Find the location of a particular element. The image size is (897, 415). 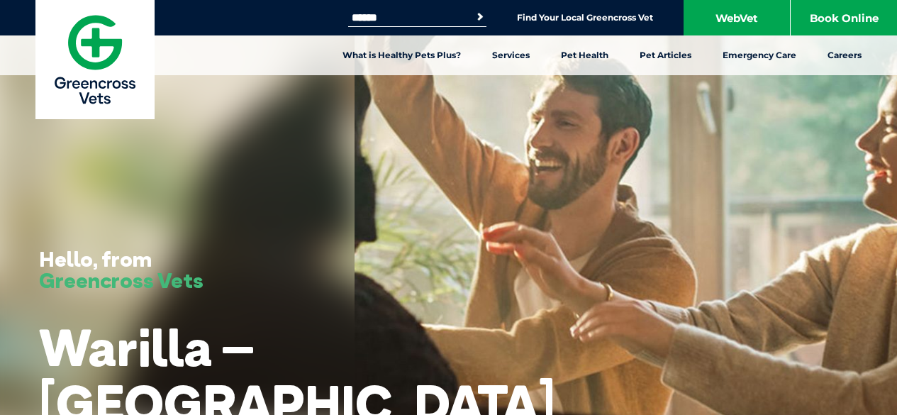

a: Careers is located at coordinates (844, 55).